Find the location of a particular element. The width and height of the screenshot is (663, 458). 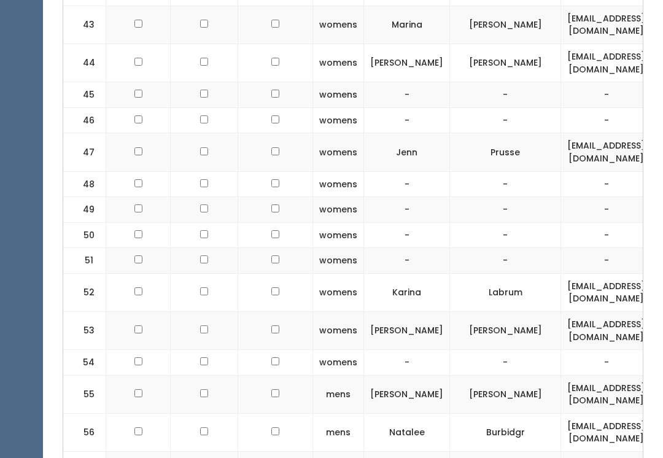

td: 45 is located at coordinates (85, 95).